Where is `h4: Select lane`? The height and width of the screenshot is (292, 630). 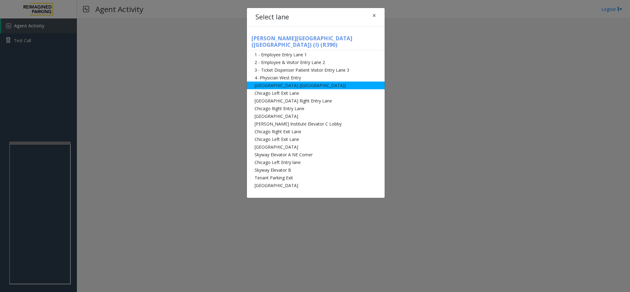
h4: Select lane is located at coordinates (272, 17).